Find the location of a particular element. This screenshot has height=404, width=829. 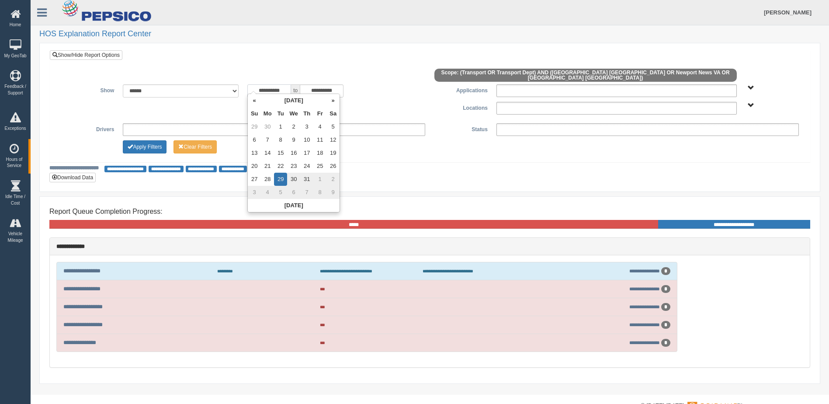

td: 22 is located at coordinates (281, 166).